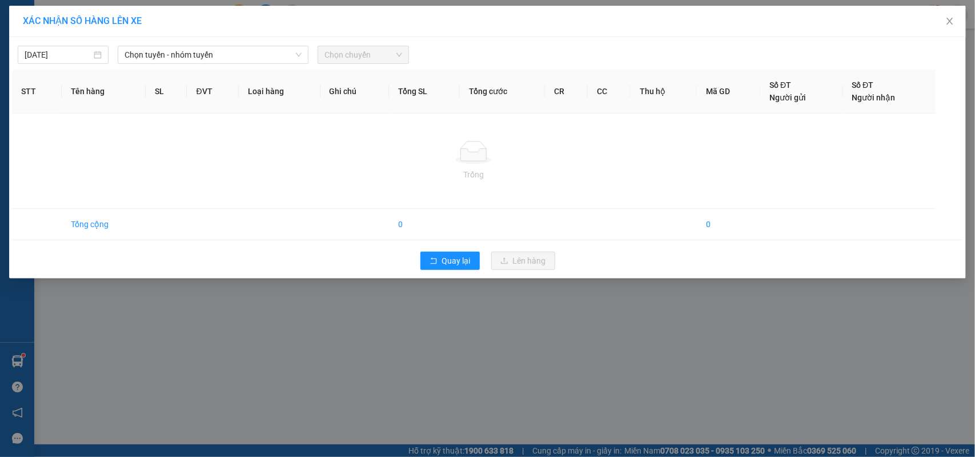  I want to click on span: close, so click(950, 21).